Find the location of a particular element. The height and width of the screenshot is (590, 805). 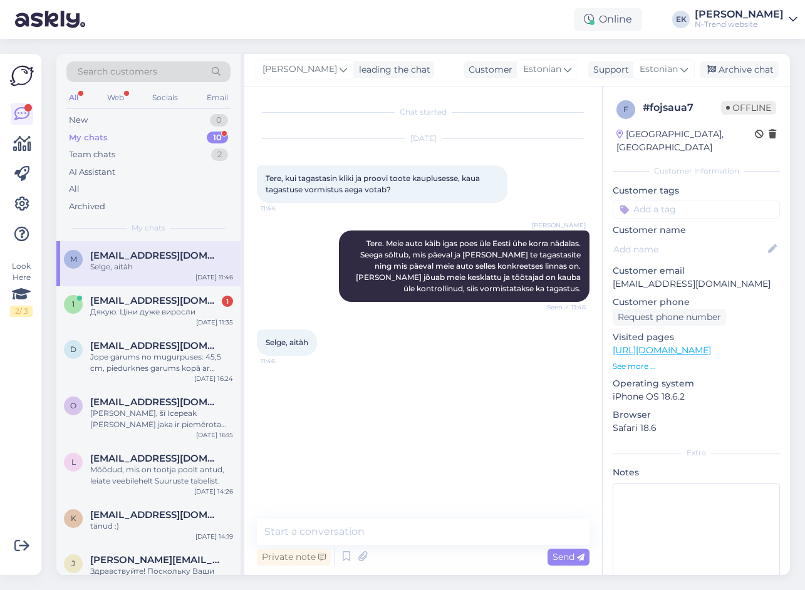

span: k is located at coordinates (73, 518).